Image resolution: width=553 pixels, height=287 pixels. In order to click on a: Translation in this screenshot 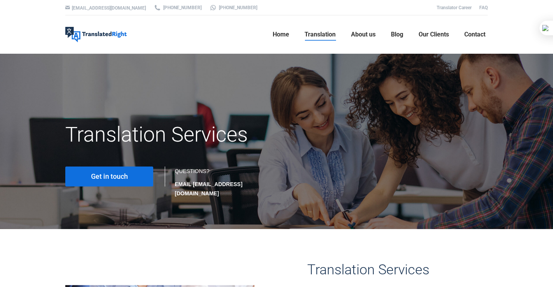, I will do `click(320, 35)`.